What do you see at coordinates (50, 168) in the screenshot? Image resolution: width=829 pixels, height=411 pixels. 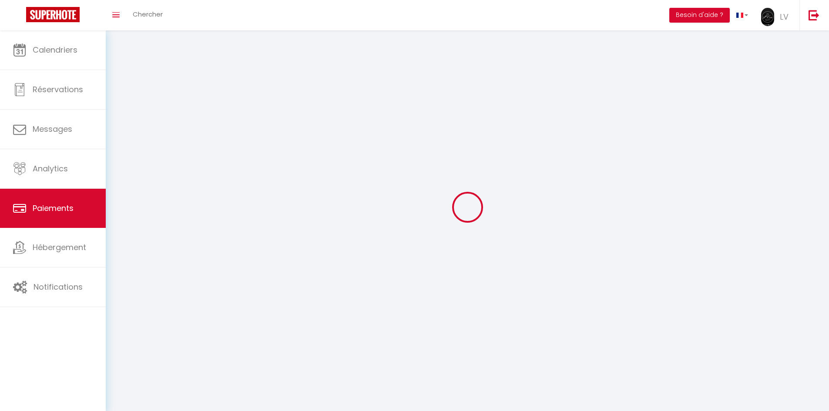 I see `span: Analytics` at bounding box center [50, 168].